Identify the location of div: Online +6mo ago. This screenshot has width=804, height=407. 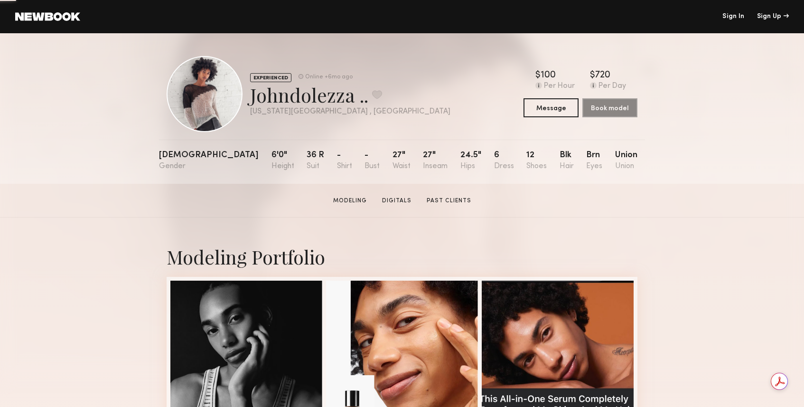
(329, 77).